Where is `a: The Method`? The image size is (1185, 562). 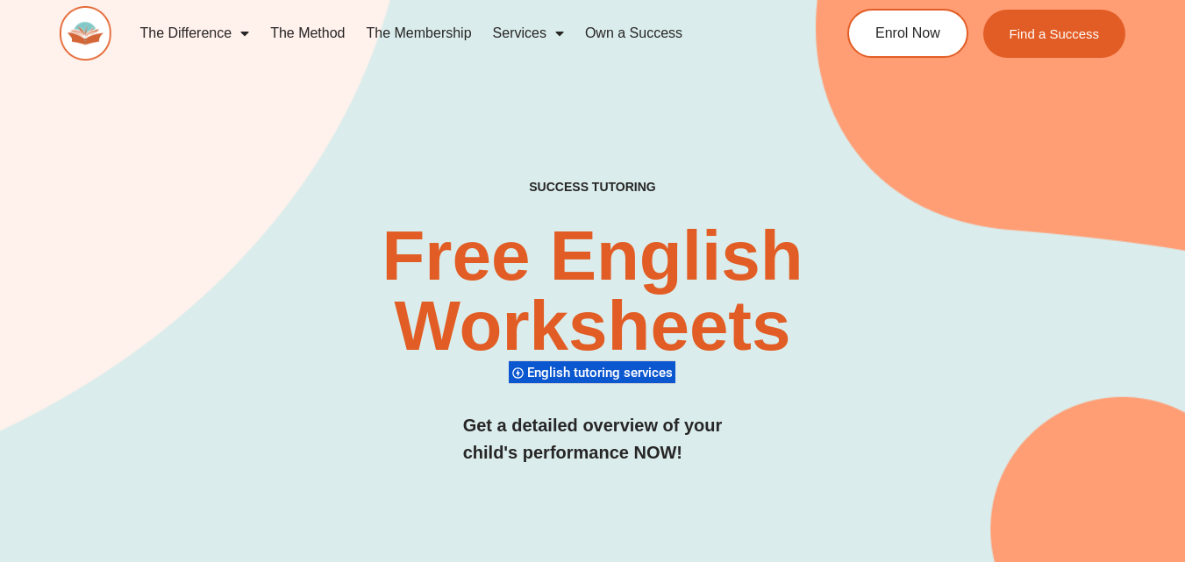 a: The Method is located at coordinates (307, 33).